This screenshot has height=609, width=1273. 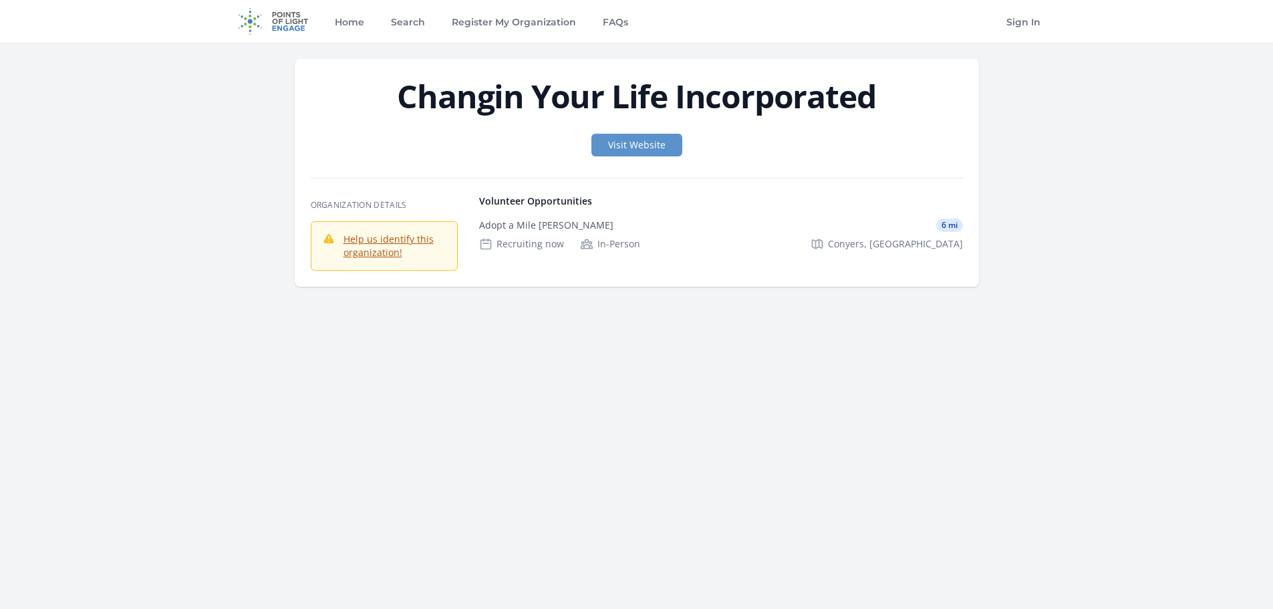 What do you see at coordinates (610, 244) in the screenshot?
I see `div: In-Person` at bounding box center [610, 244].